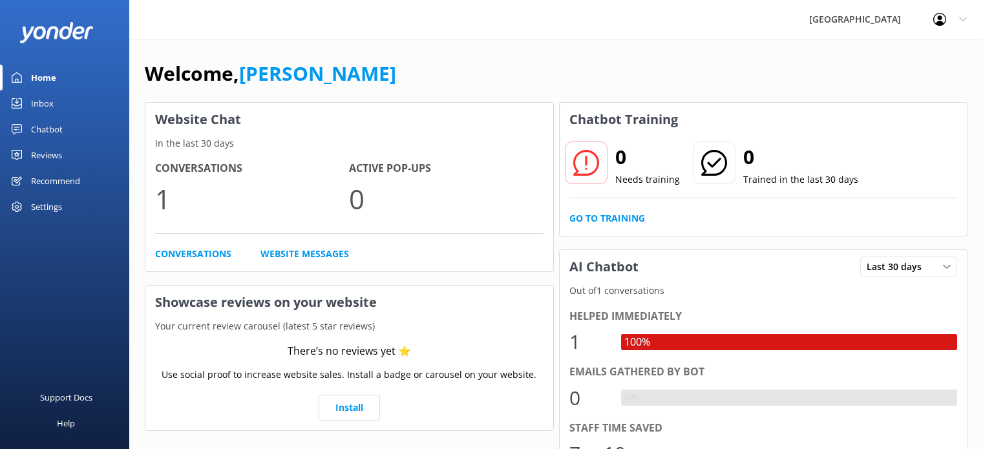 Image resolution: width=983 pixels, height=449 pixels. I want to click on a: Go to Training, so click(607, 219).